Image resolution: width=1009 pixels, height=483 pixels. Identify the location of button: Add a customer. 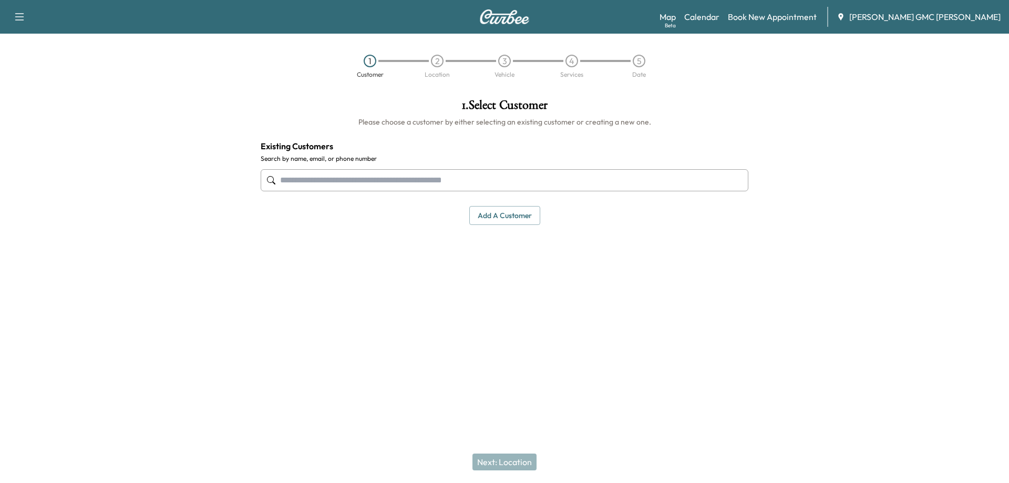
(504, 215).